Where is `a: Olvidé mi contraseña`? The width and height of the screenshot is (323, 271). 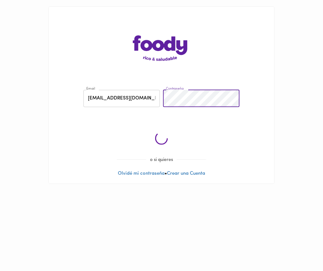 a: Olvidé mi contraseña is located at coordinates (141, 173).